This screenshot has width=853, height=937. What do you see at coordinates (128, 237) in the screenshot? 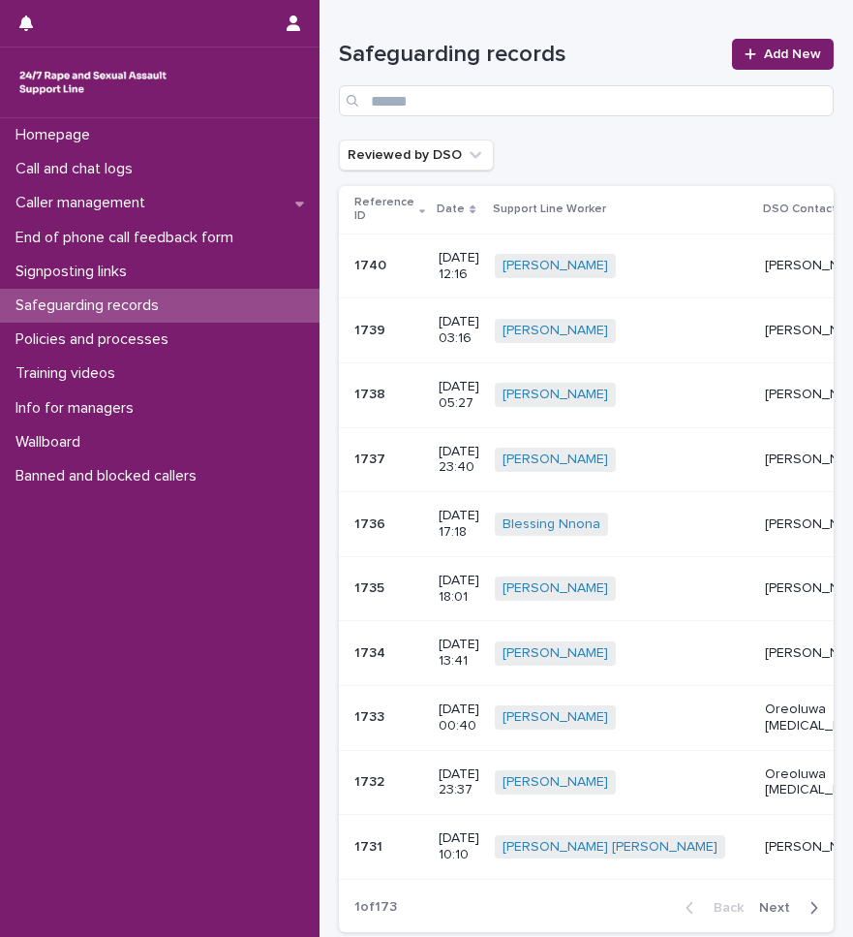
I see `p: End of phone call feedback form` at bounding box center [128, 237].